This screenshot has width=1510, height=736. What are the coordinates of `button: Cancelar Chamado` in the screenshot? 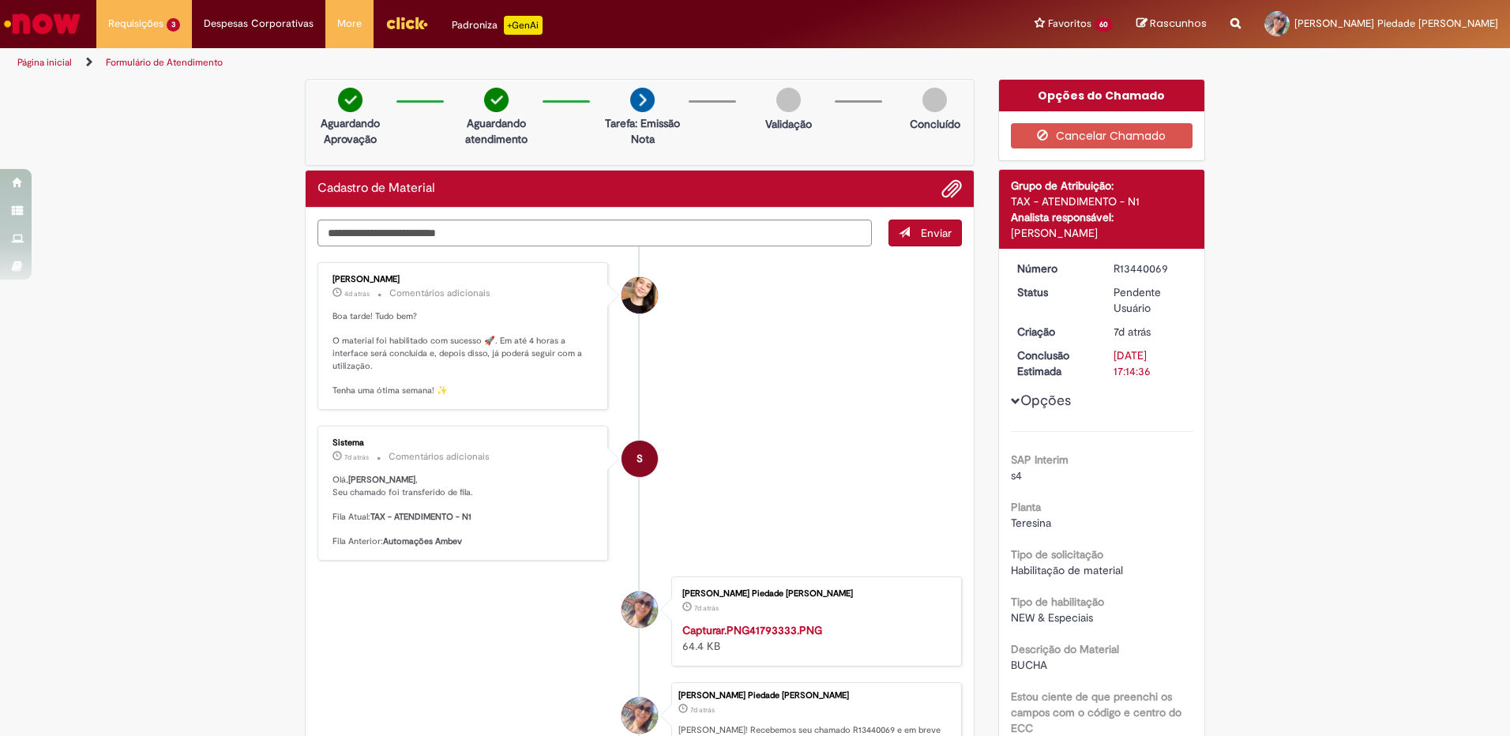 It's located at (1102, 136).